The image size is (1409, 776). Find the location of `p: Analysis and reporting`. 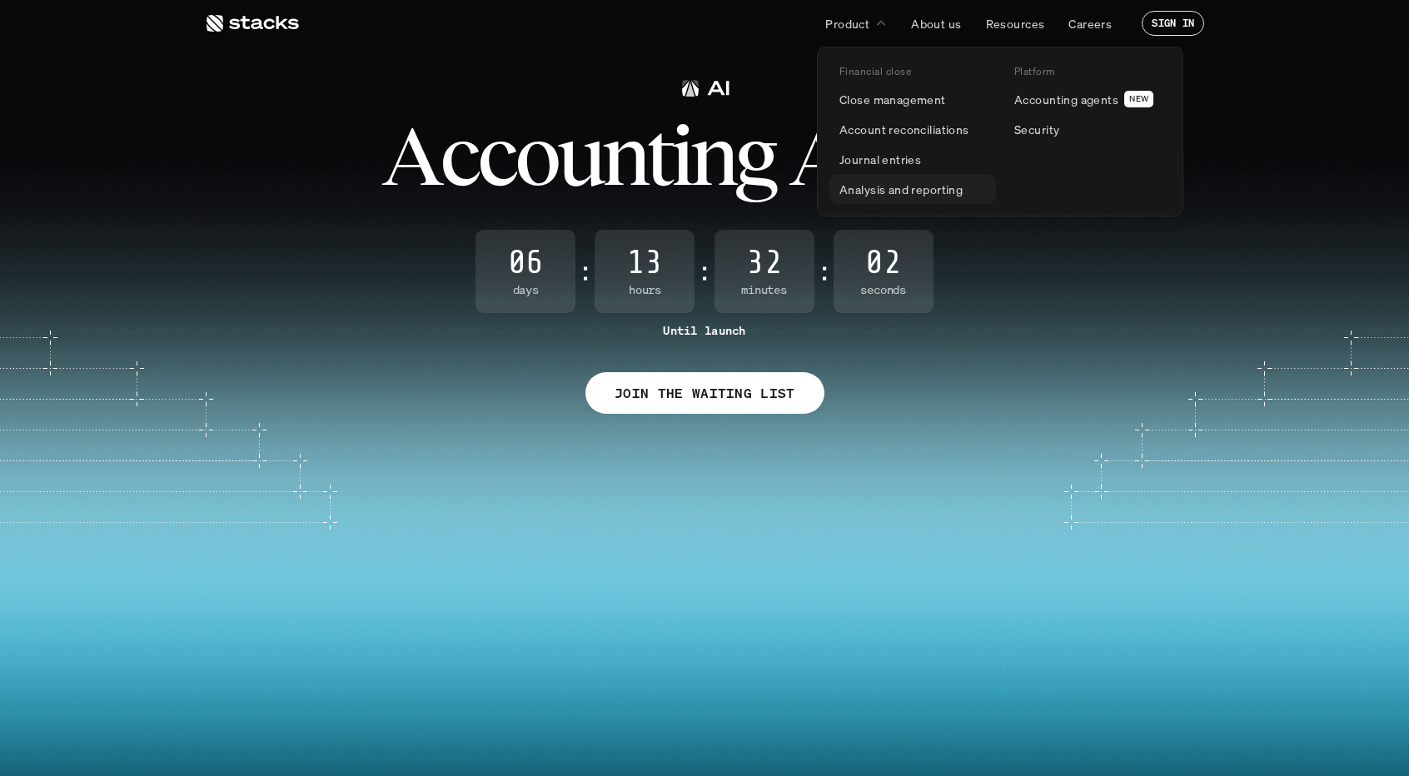

p: Analysis and reporting is located at coordinates (901, 189).